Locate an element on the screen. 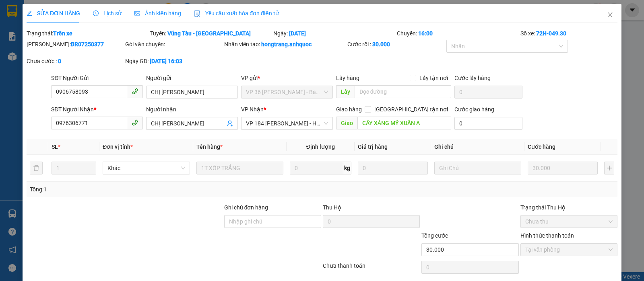  span: Tại văn phòng is located at coordinates (568, 250).